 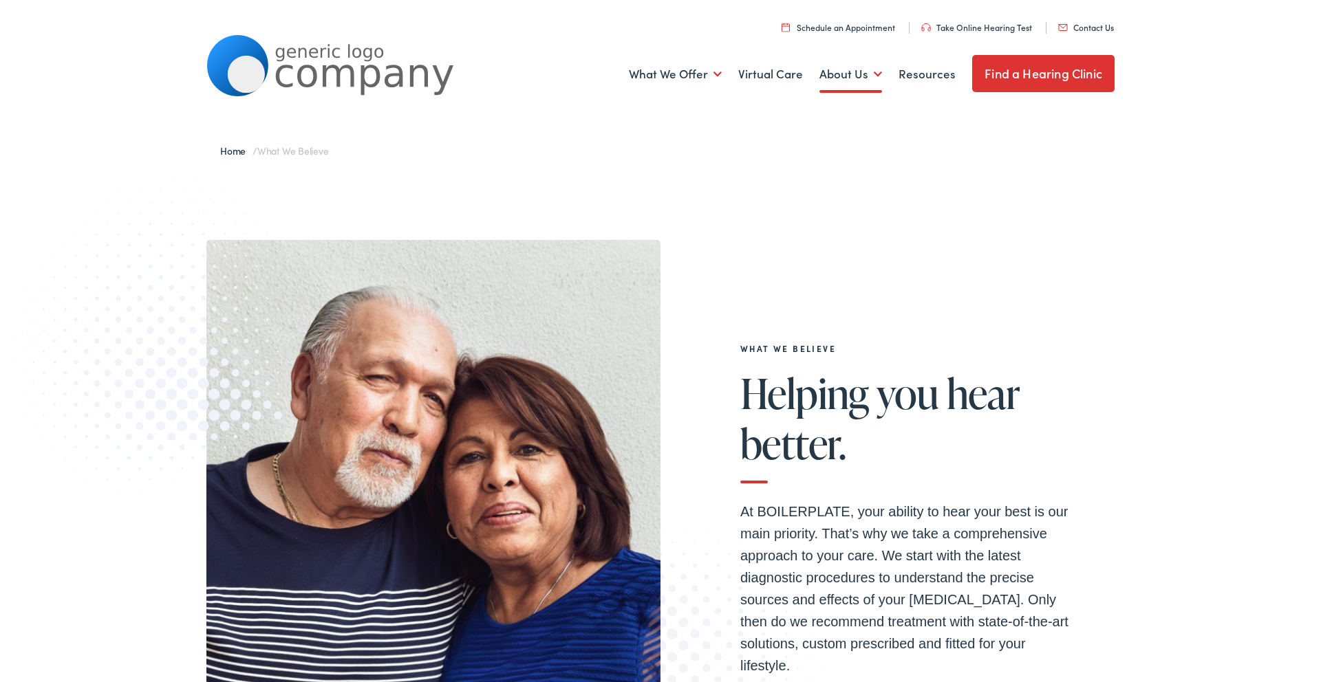 What do you see at coordinates (1086, 27) in the screenshot?
I see `a: Contact Us` at bounding box center [1086, 27].